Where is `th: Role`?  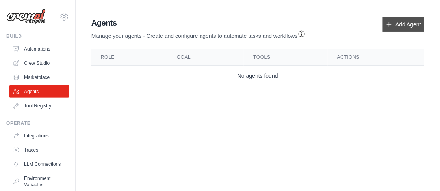
th: Role is located at coordinates (129, 57).